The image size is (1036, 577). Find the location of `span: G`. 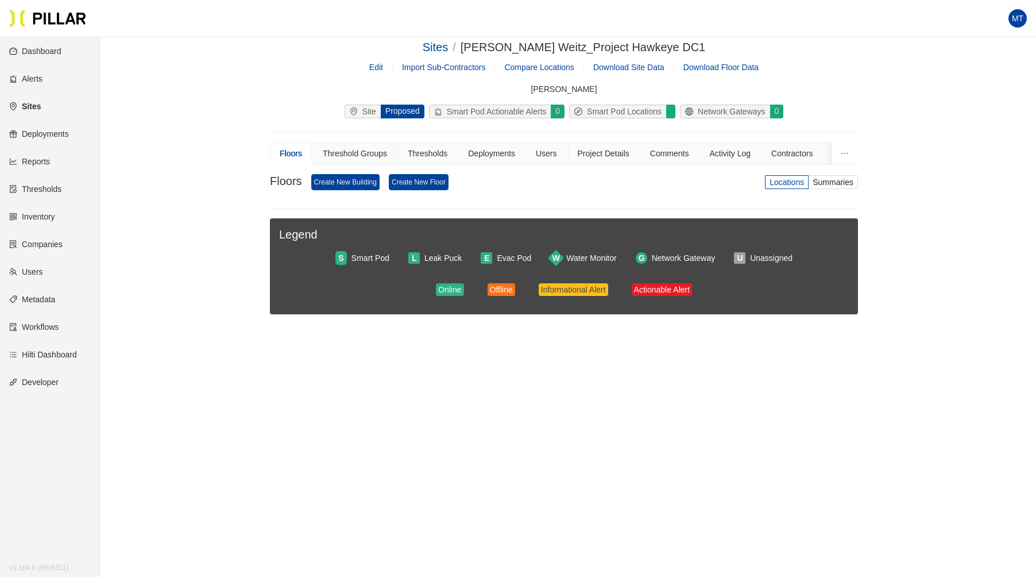

span: G is located at coordinates (642, 258).